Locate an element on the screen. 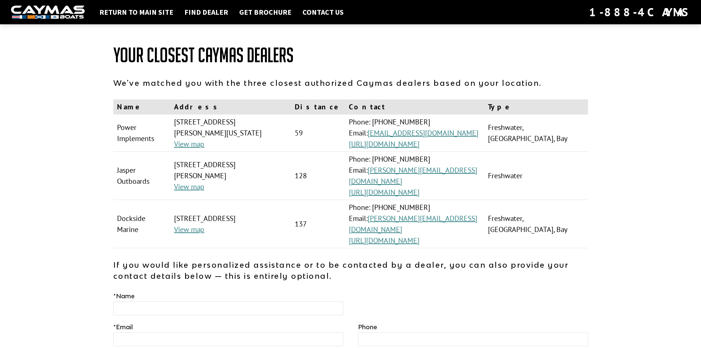  th: Name is located at coordinates (142, 107).